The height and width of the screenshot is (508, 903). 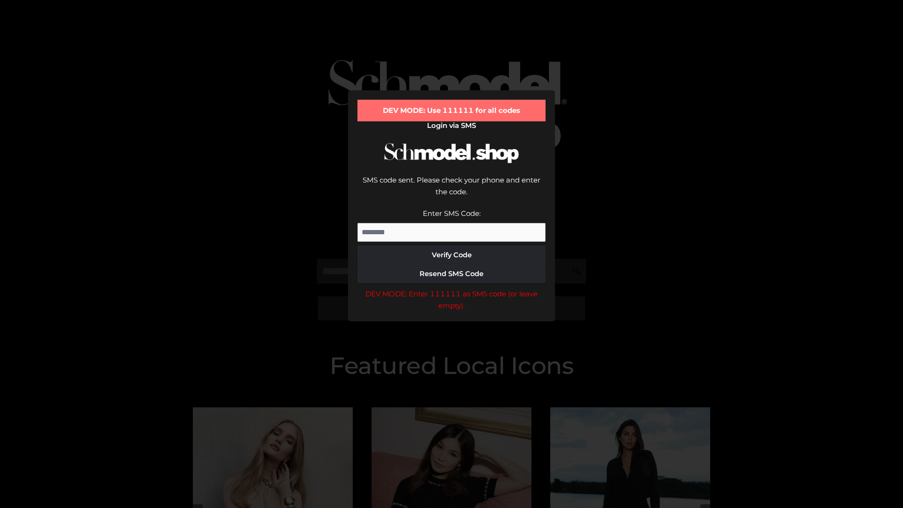 What do you see at coordinates (452, 274) in the screenshot?
I see `button: Resend SMS Code` at bounding box center [452, 274].